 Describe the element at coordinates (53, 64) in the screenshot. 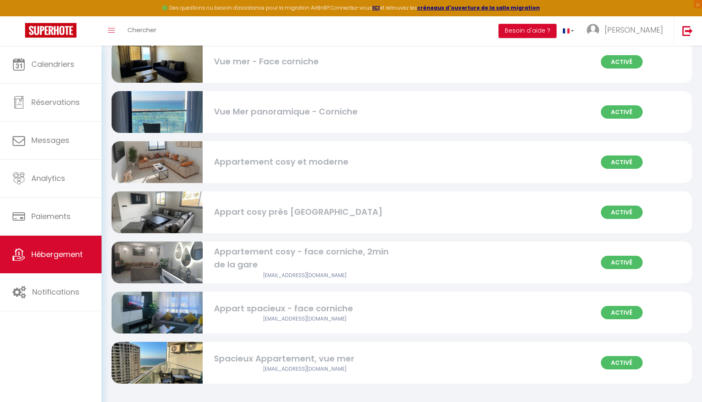

I see `span: Calendriers` at that location.